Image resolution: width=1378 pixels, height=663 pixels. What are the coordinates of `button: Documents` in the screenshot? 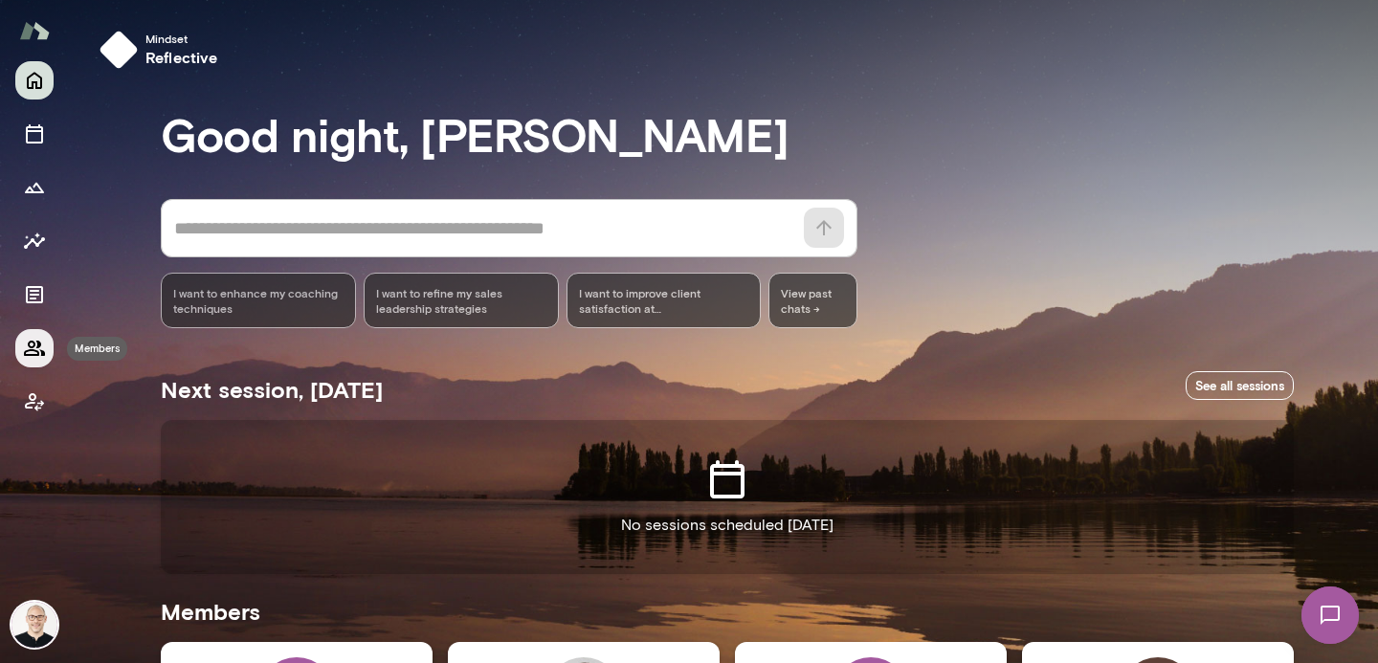 It's located at (34, 295).